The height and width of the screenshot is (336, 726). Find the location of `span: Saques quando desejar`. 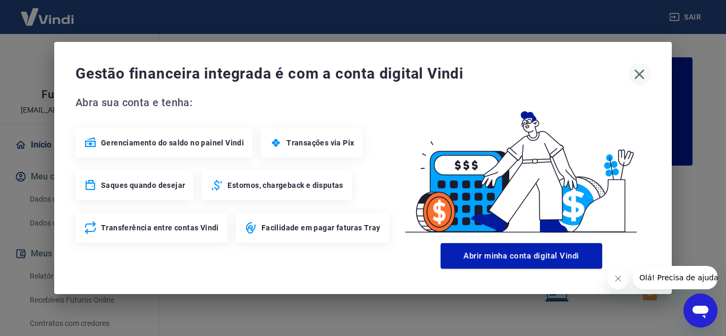

span: Saques quando desejar is located at coordinates (143, 185).